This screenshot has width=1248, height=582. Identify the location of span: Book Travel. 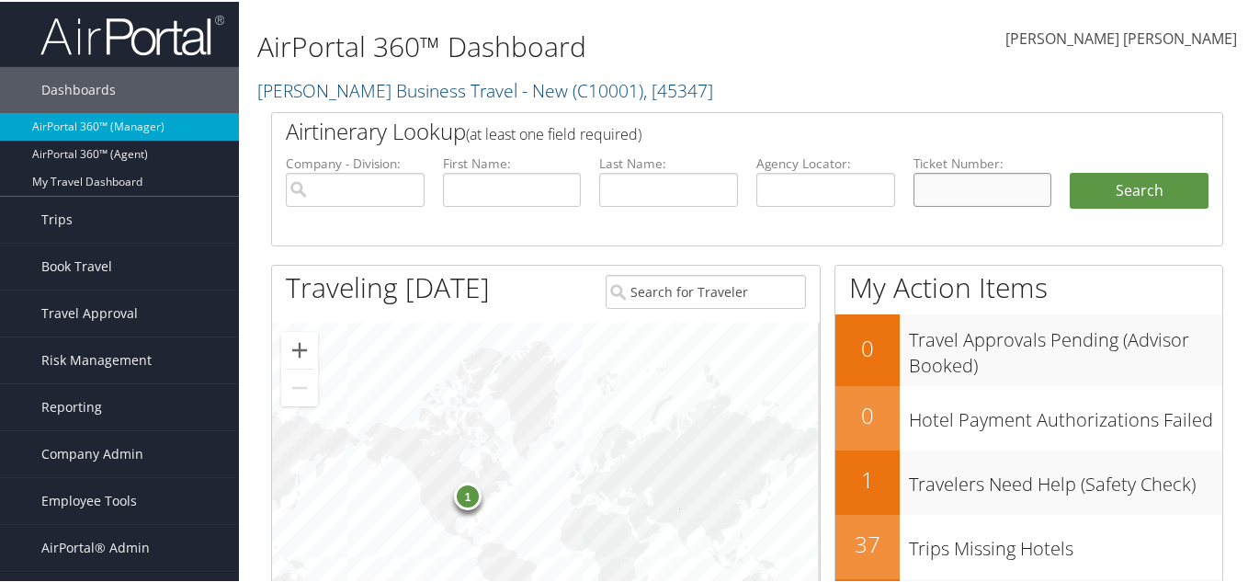
(76, 265).